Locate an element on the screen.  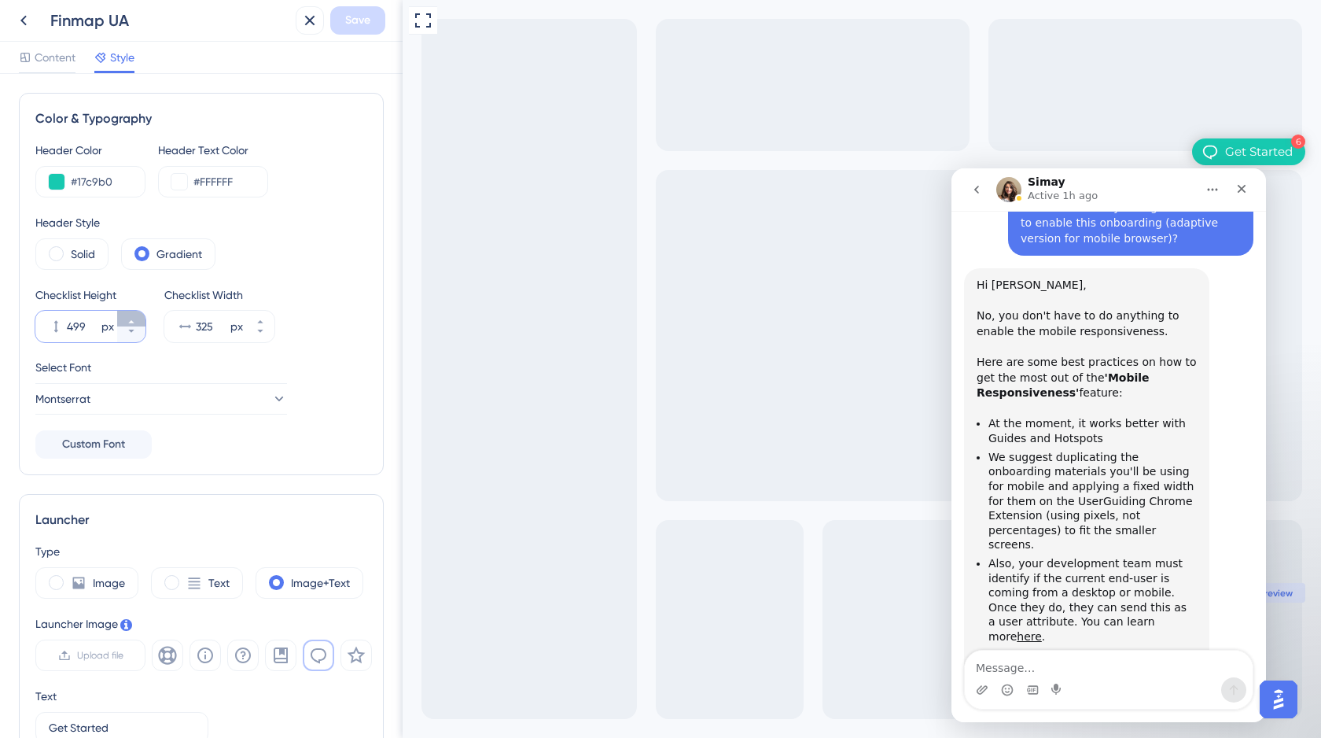
div: Get Started is located at coordinates (856, 152).